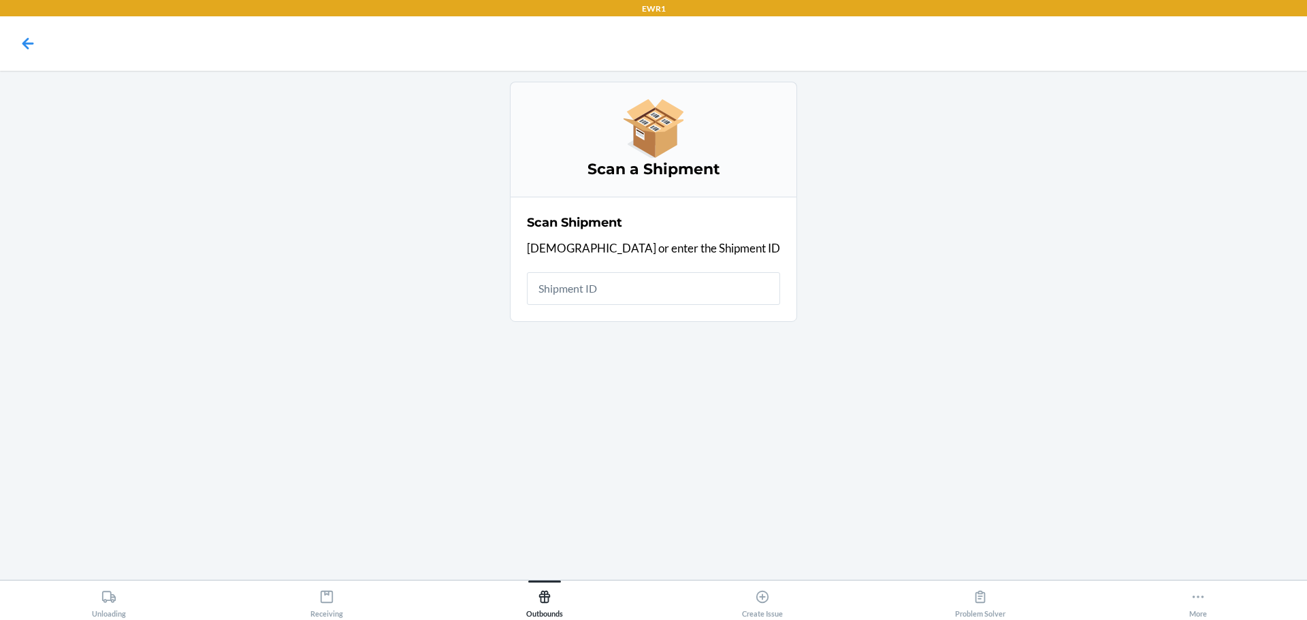 This screenshot has width=1307, height=620. Describe the element at coordinates (980, 599) in the screenshot. I see `button: Problem Solver` at that location.